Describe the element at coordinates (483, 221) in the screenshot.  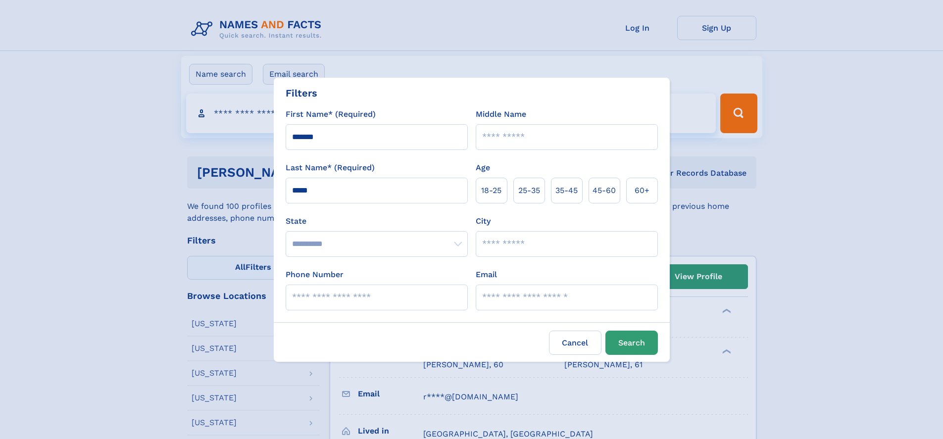
I see `label: City` at that location.